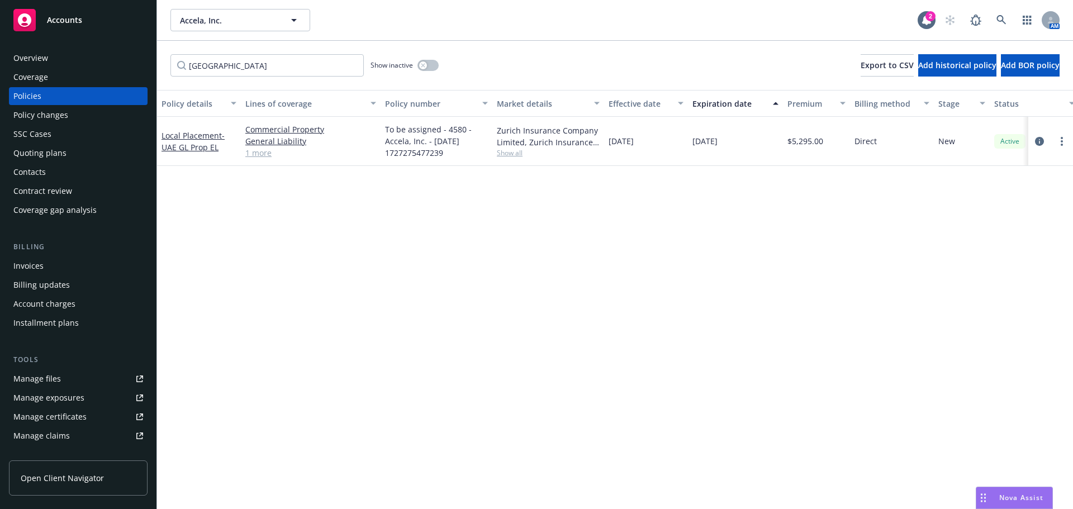 Image resolution: width=1073 pixels, height=509 pixels. Describe the element at coordinates (1014, 498) in the screenshot. I see `button: Nova Assist` at that location.